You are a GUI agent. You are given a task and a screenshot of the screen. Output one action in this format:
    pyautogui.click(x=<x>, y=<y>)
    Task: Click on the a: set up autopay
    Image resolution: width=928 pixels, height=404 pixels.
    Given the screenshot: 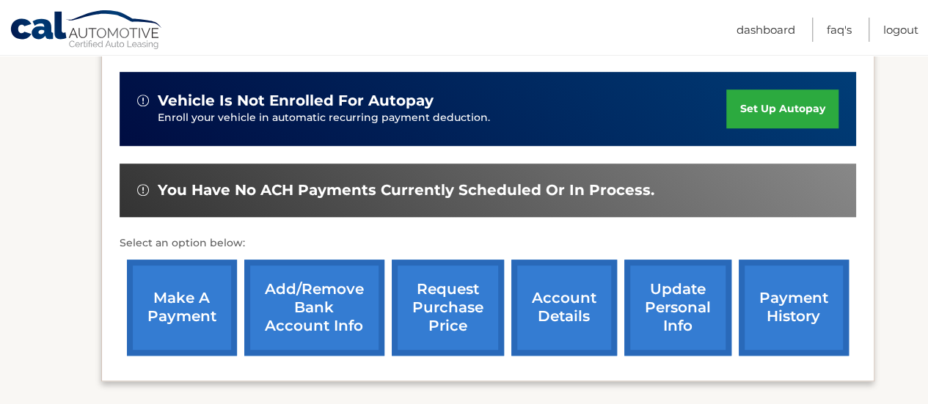 What is the action you would take?
    pyautogui.click(x=782, y=109)
    